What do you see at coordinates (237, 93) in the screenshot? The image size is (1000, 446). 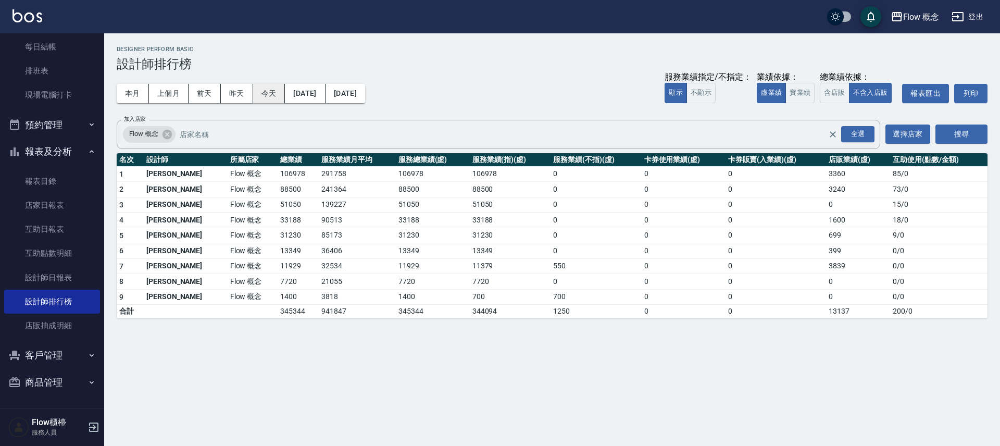 I see `button: 昨天` at bounding box center [237, 93].